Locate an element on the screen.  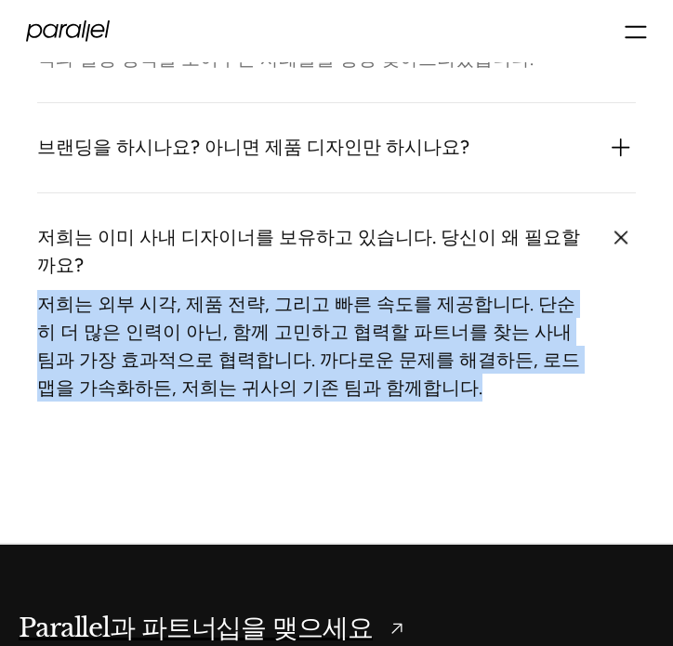
a: Parallel과 파트너십을 맺으세요 is located at coordinates (336, 629).